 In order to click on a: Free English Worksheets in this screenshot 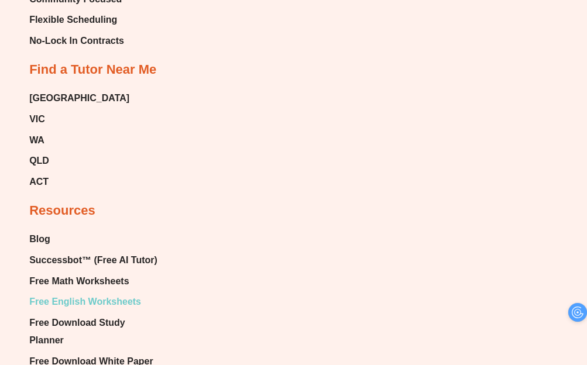, I will do `click(95, 302)`.